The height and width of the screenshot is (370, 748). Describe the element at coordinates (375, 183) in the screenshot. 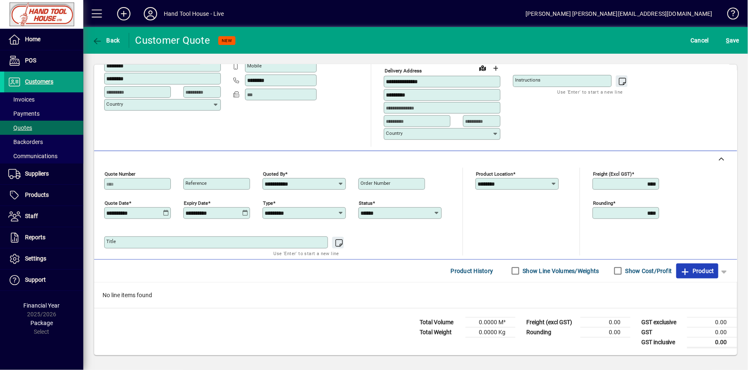

I see `mat-label: Order number` at that location.